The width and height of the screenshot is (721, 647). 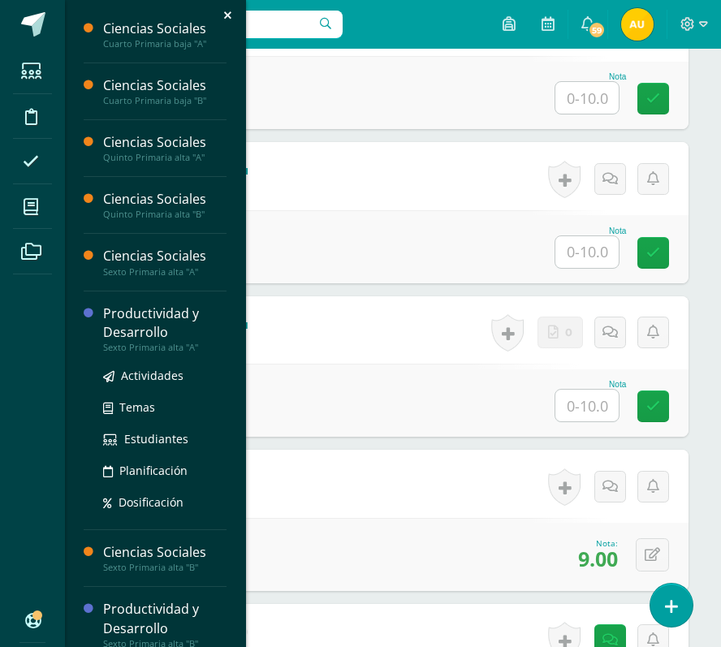 I want to click on a: Estudiantes, so click(x=165, y=439).